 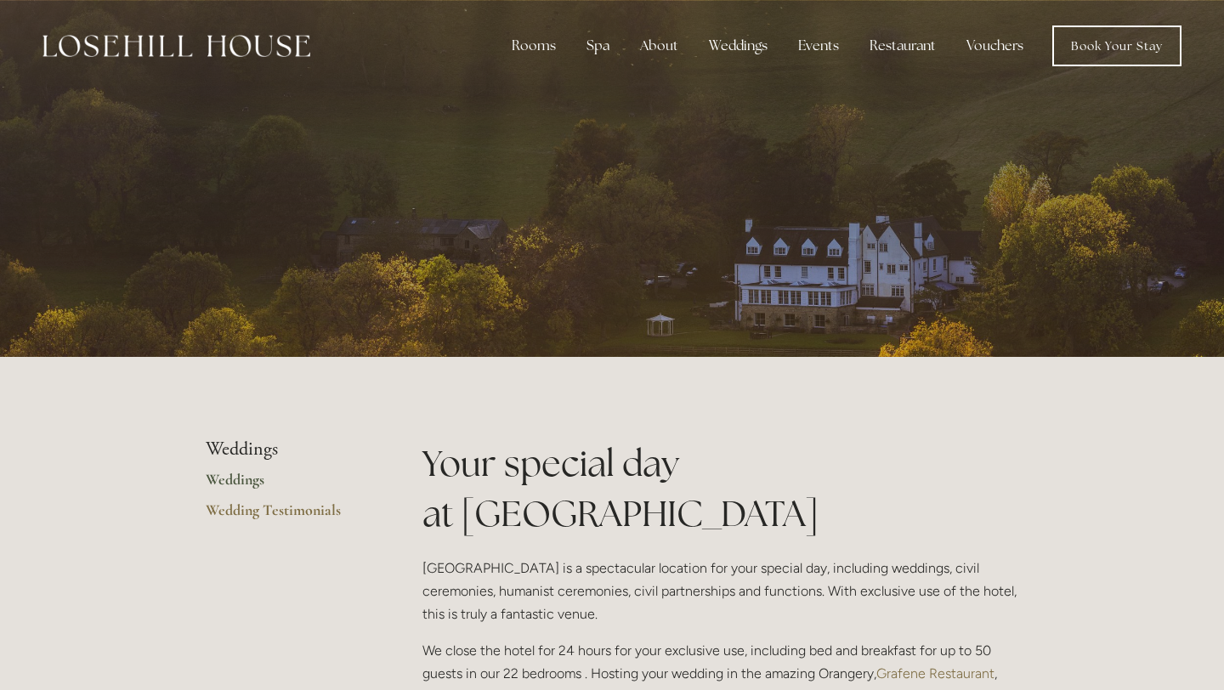 I want to click on div: Rooms, so click(x=534, y=46).